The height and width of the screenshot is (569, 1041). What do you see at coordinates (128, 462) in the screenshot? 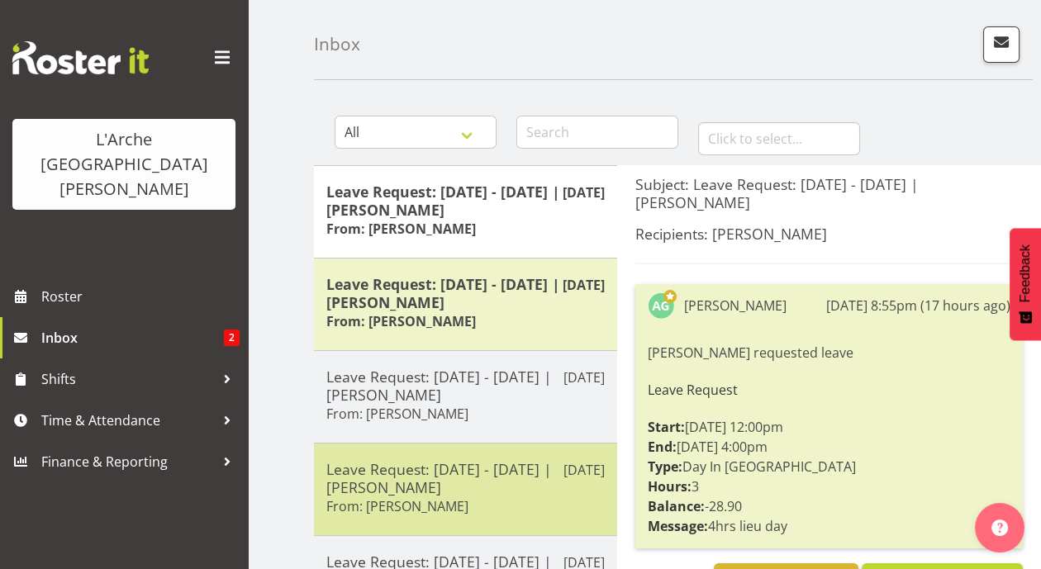
I see `span: Finance & Reporting` at bounding box center [128, 462].